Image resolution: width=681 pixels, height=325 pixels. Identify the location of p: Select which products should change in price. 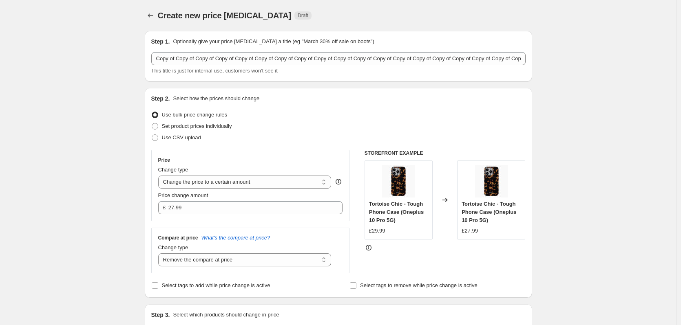
(226, 315).